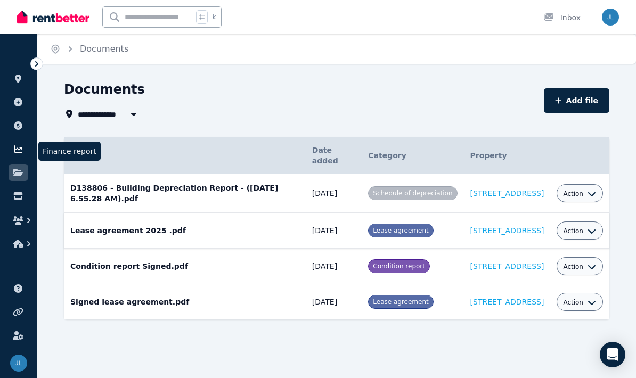 This screenshot has height=378, width=636. Describe the element at coordinates (89, 49) in the screenshot. I see `nav: Breadcrumb` at that location.